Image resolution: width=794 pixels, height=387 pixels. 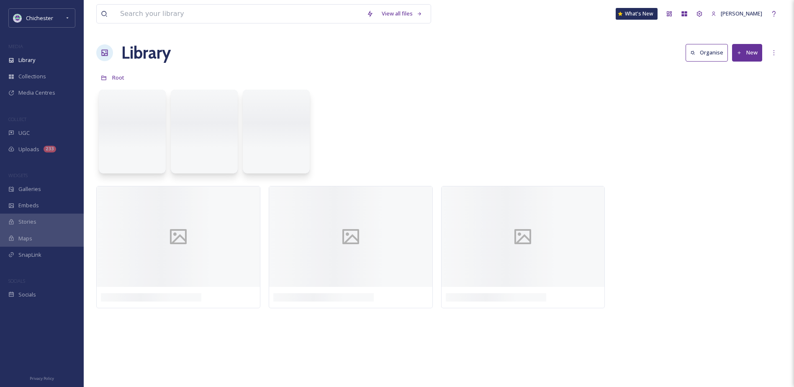 What do you see at coordinates (18, 175) in the screenshot?
I see `span: WIDGETS` at bounding box center [18, 175].